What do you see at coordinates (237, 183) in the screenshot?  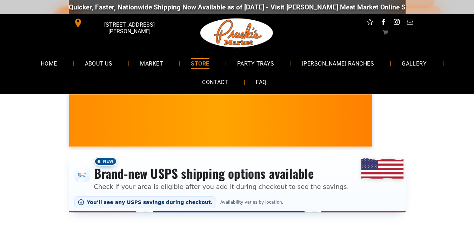 I see `div: Shipping options announcement` at bounding box center [237, 183].